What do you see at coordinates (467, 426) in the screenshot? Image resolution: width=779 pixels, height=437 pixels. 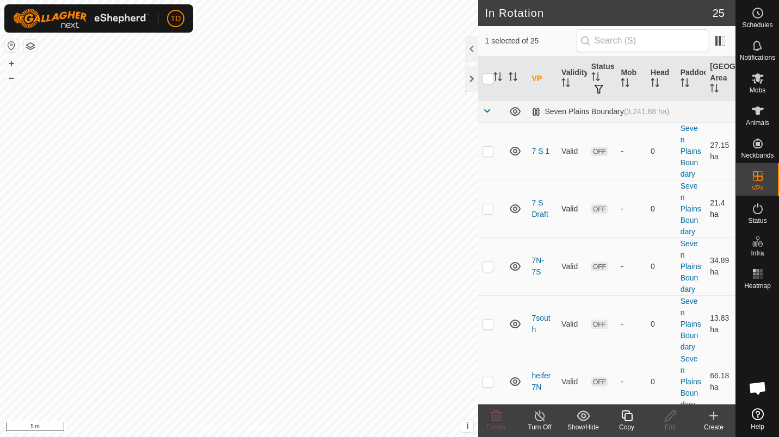 I see `span: i` at bounding box center [467, 426].